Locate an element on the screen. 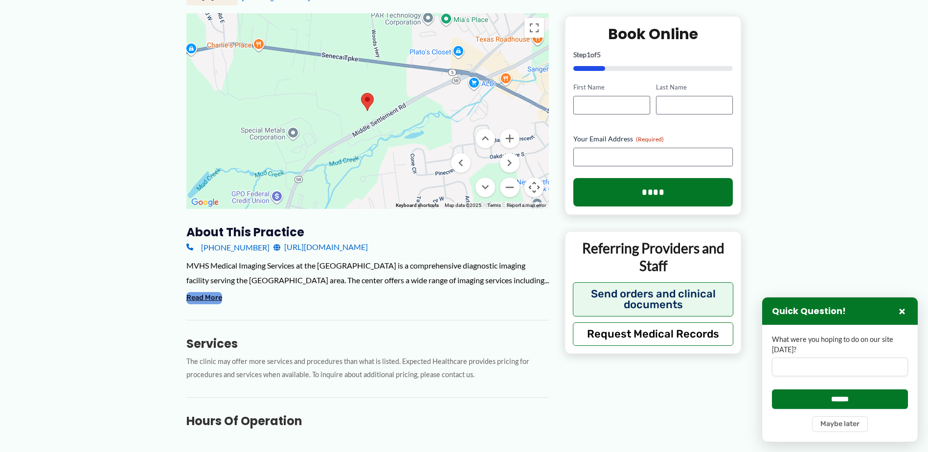 The height and width of the screenshot is (452, 928). button: Move right is located at coordinates (510, 163).